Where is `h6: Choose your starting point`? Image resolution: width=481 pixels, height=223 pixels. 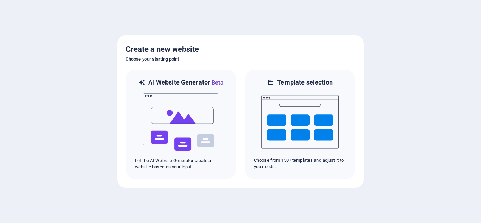 h6: Choose your starting point is located at coordinates (240, 59).